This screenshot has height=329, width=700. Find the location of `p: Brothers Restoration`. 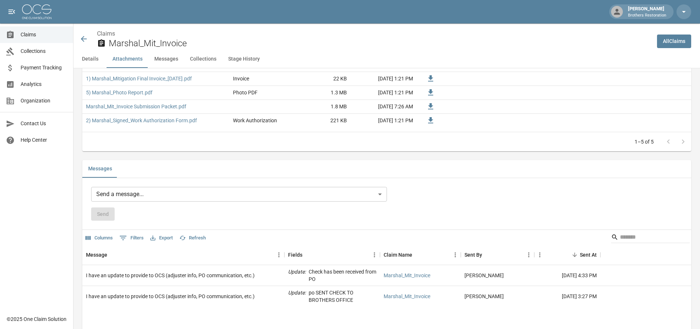

p: Brothers Restoration is located at coordinates (647, 15).